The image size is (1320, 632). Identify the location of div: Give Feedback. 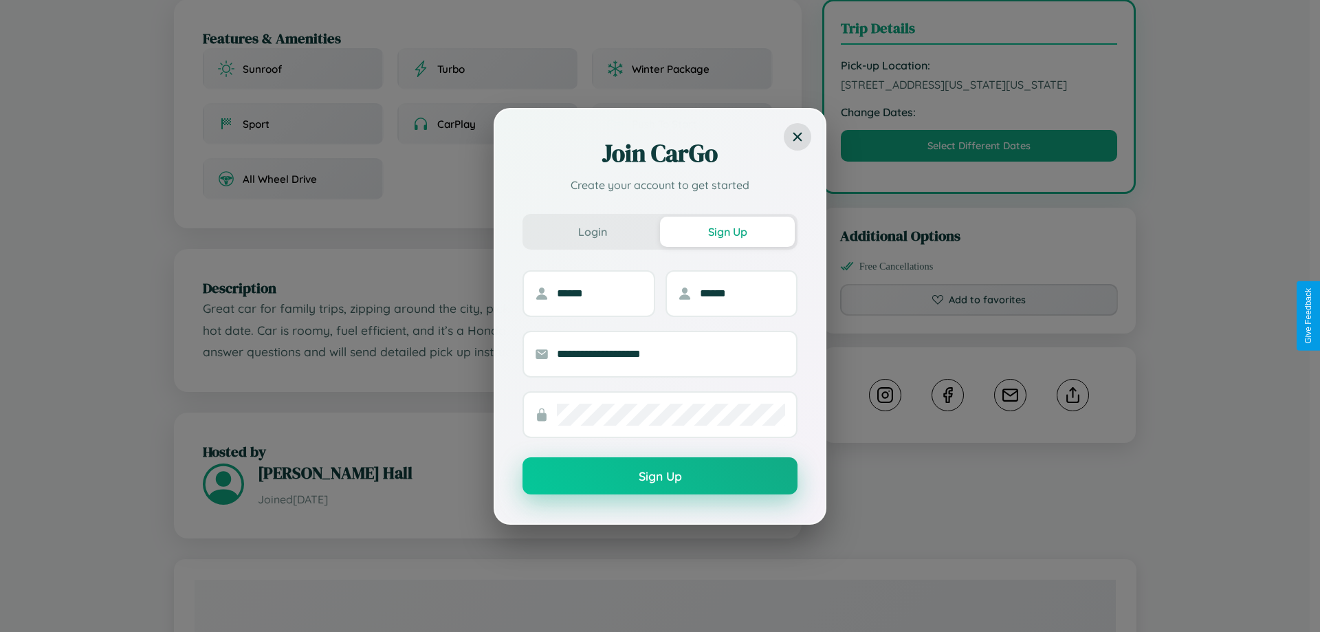
(1308, 315).